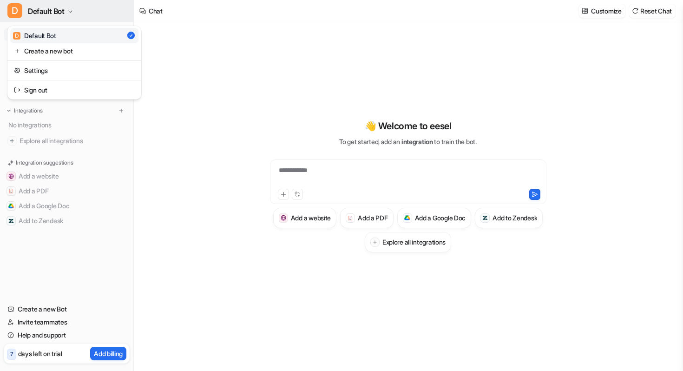  What do you see at coordinates (46, 11) in the screenshot?
I see `span: Default Bot` at bounding box center [46, 11].